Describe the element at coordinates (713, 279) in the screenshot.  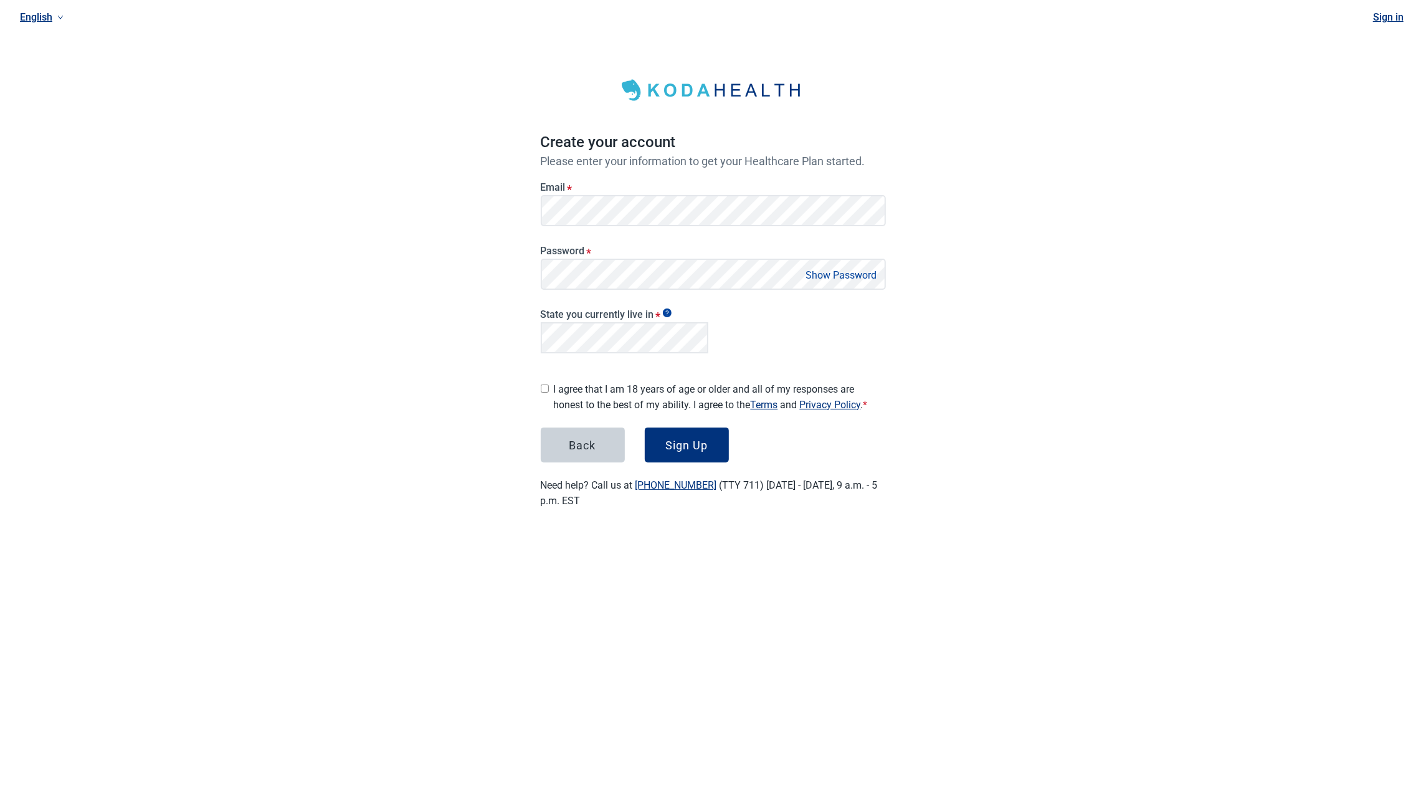
I see `main: Main content` at that location.